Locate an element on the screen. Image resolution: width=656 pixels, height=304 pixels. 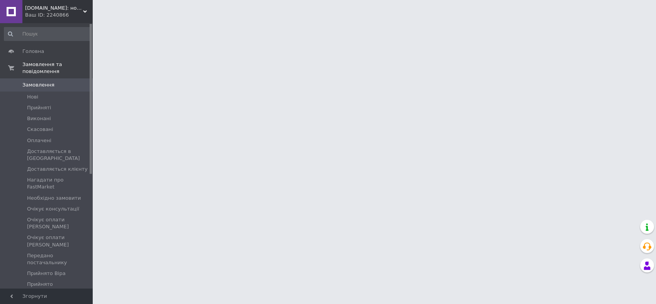
span: Очікує консультації is located at coordinates (53, 209).